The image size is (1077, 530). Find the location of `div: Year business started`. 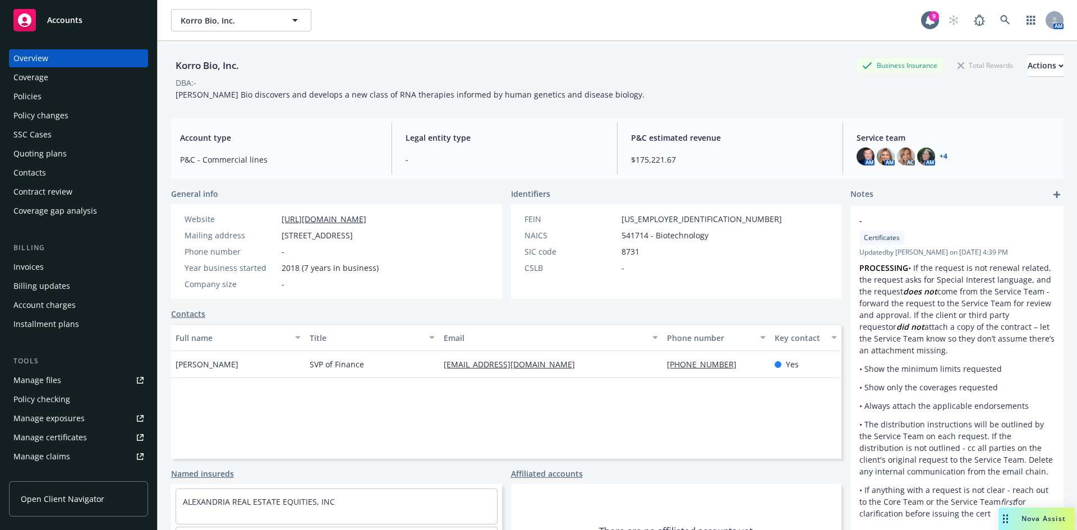

div: Year business started is located at coordinates (231, 268).